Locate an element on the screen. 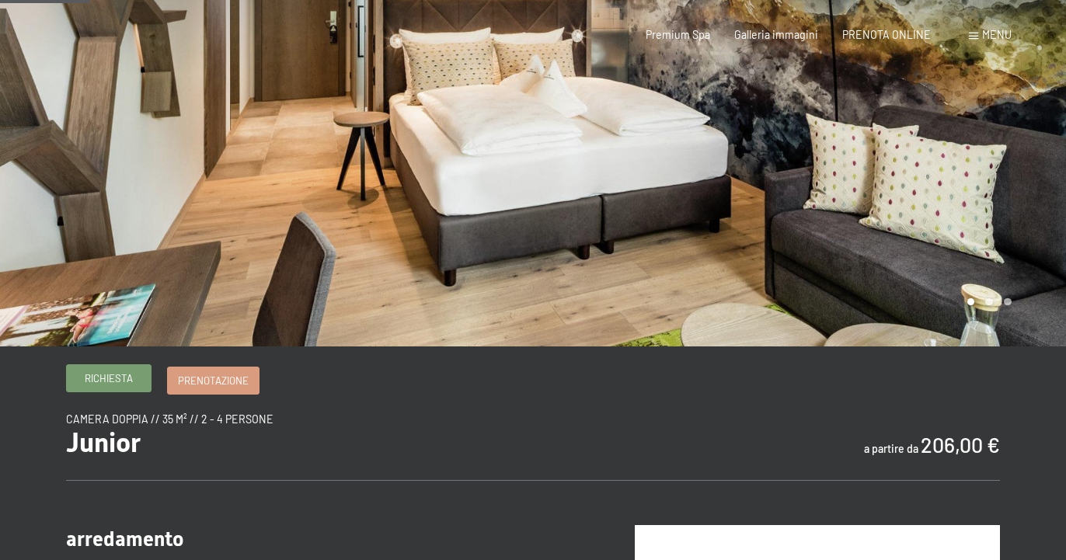  span: Galleria immagini is located at coordinates (776, 34).